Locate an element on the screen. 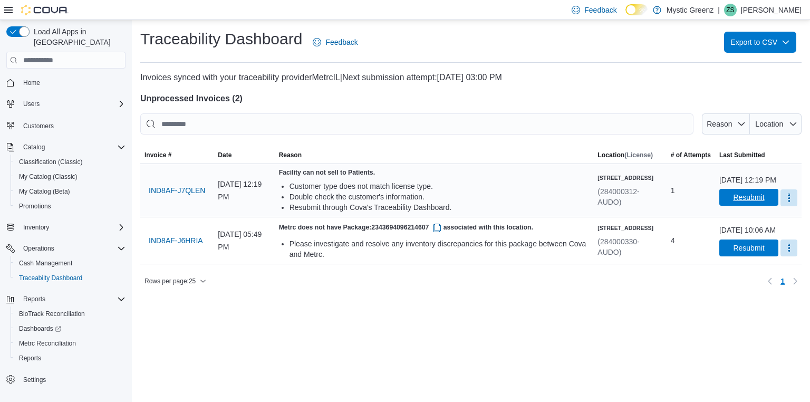 This screenshot has height=402, width=810. span: 2343694096214607 is located at coordinates (407, 227).